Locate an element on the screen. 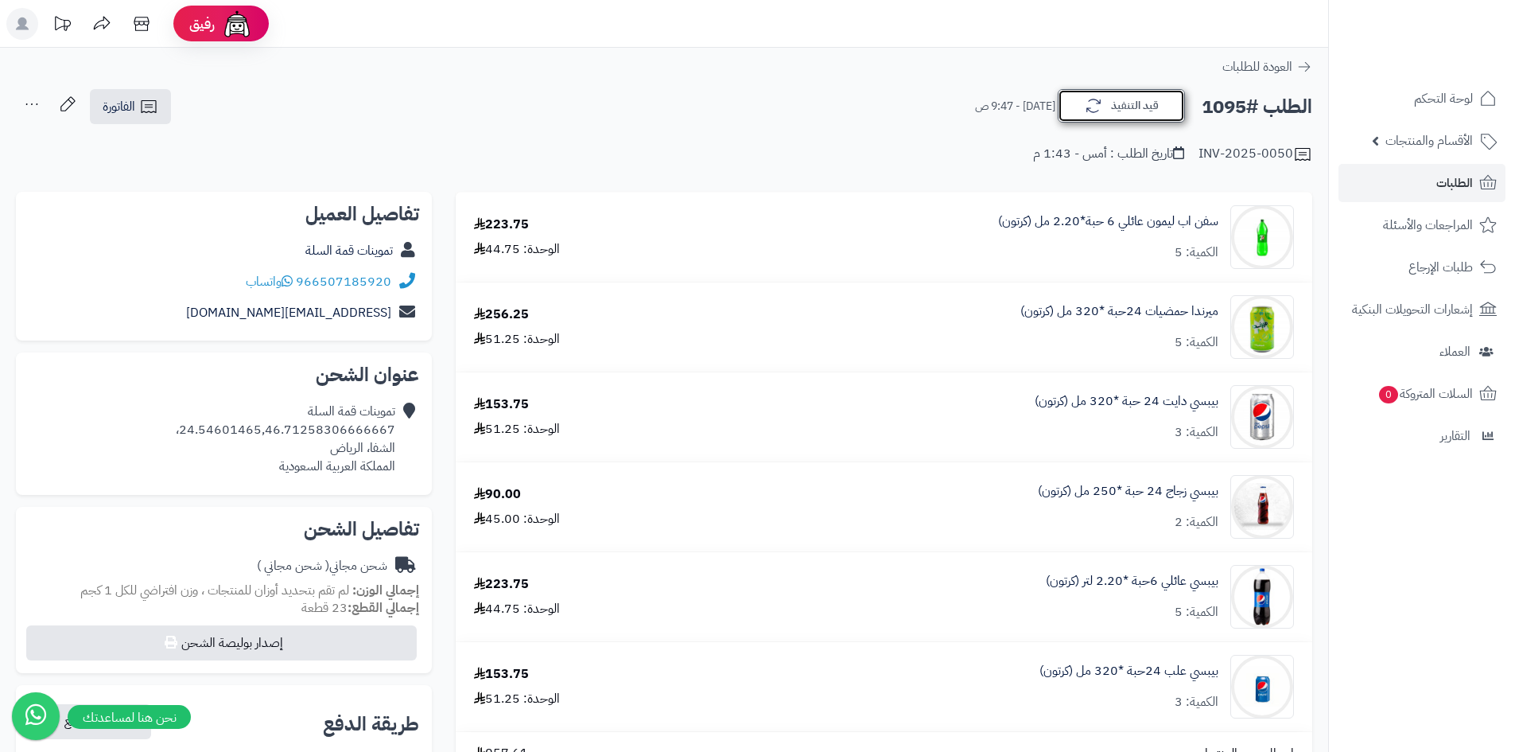 Image resolution: width=1515 pixels, height=752 pixels. span: ( شحن مجاني ) is located at coordinates (293, 565).